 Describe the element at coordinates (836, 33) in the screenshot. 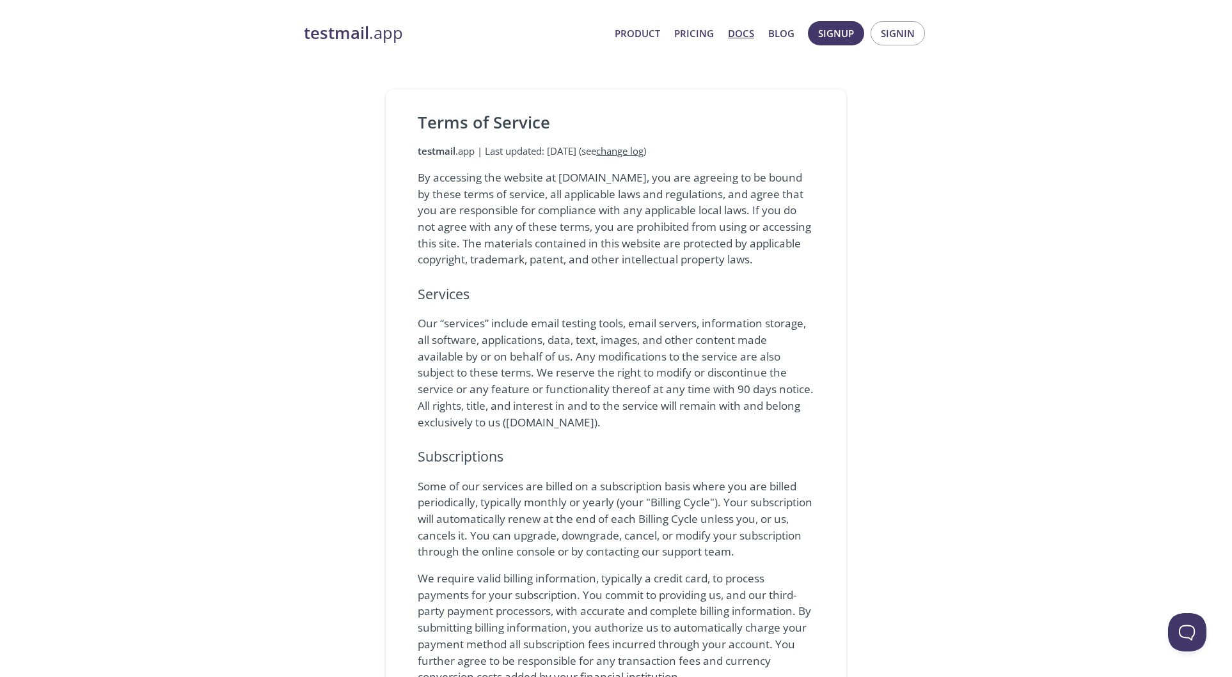

I see `span: Signup` at that location.